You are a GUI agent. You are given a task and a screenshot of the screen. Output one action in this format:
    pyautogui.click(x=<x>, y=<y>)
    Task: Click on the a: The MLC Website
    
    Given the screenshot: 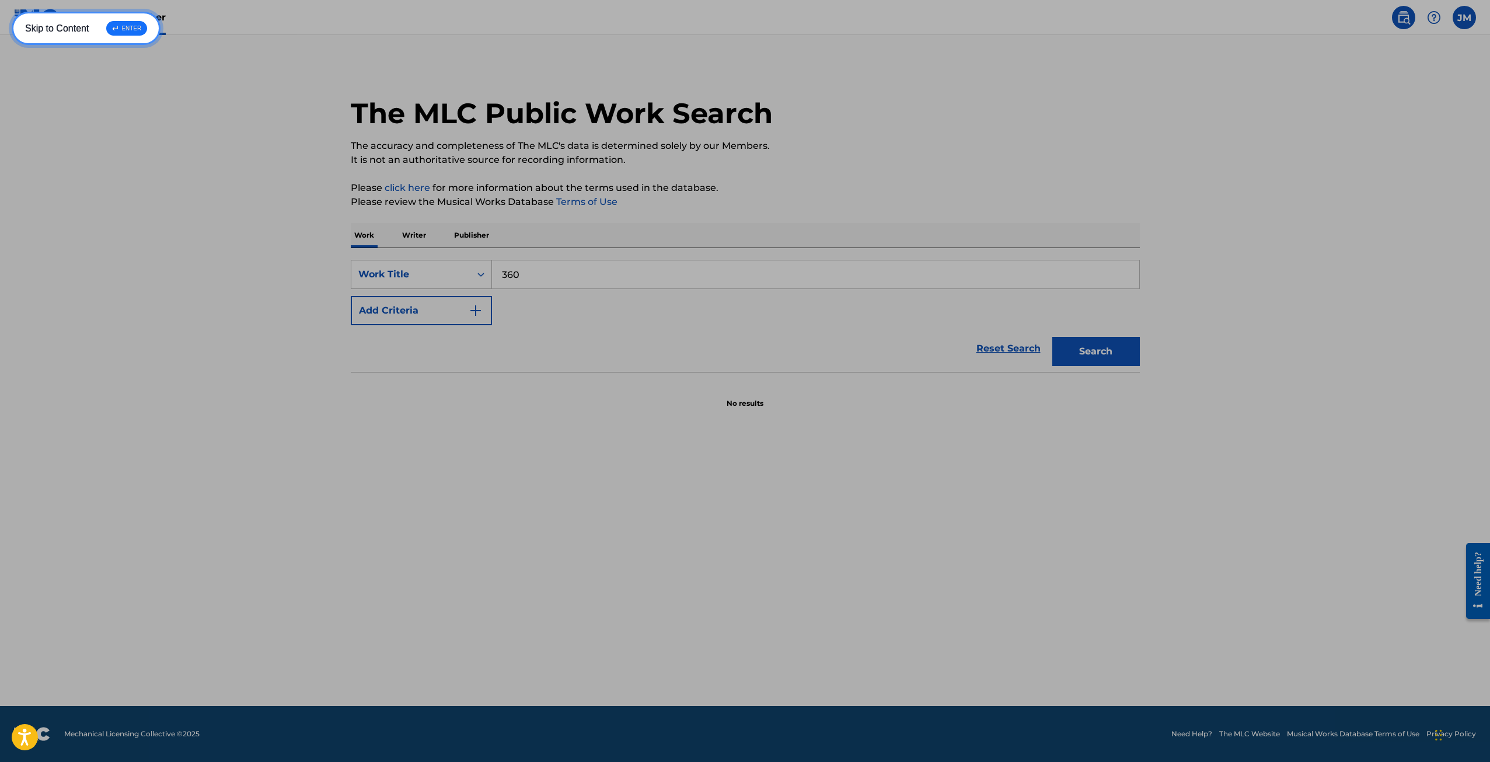 What is the action you would take?
    pyautogui.click(x=1250, y=734)
    